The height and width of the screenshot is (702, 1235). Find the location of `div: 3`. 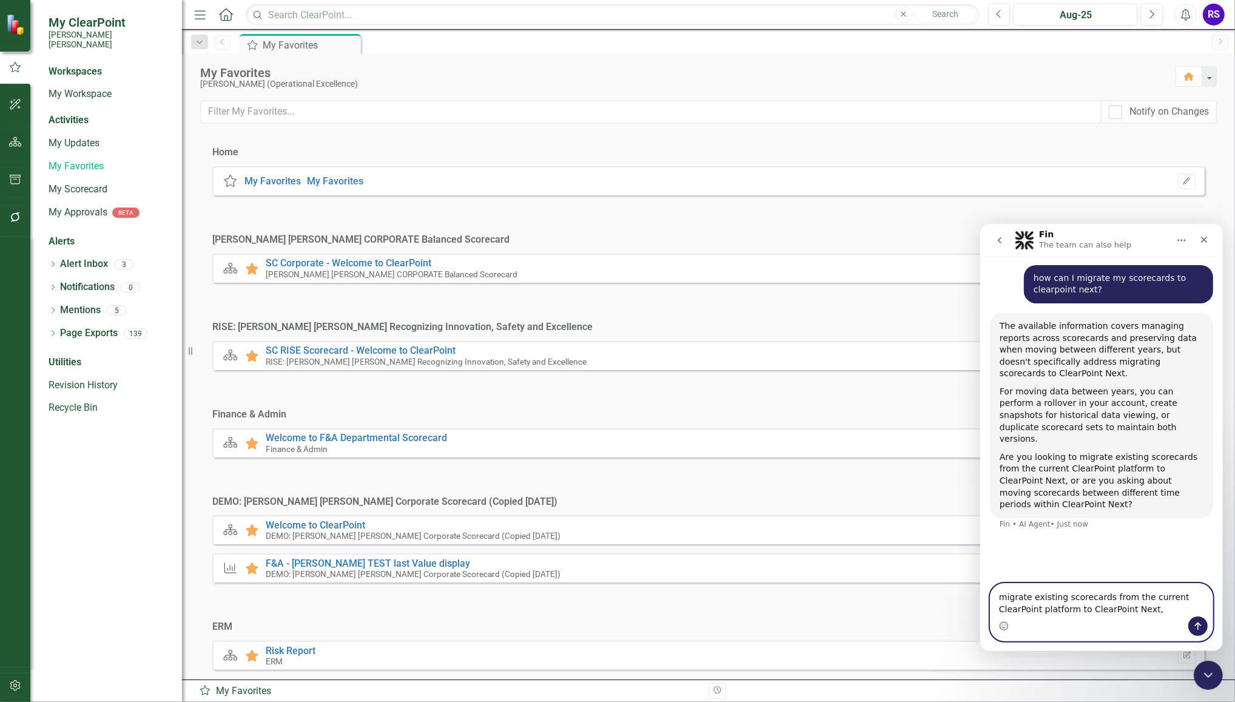

div: 3 is located at coordinates (124, 264).